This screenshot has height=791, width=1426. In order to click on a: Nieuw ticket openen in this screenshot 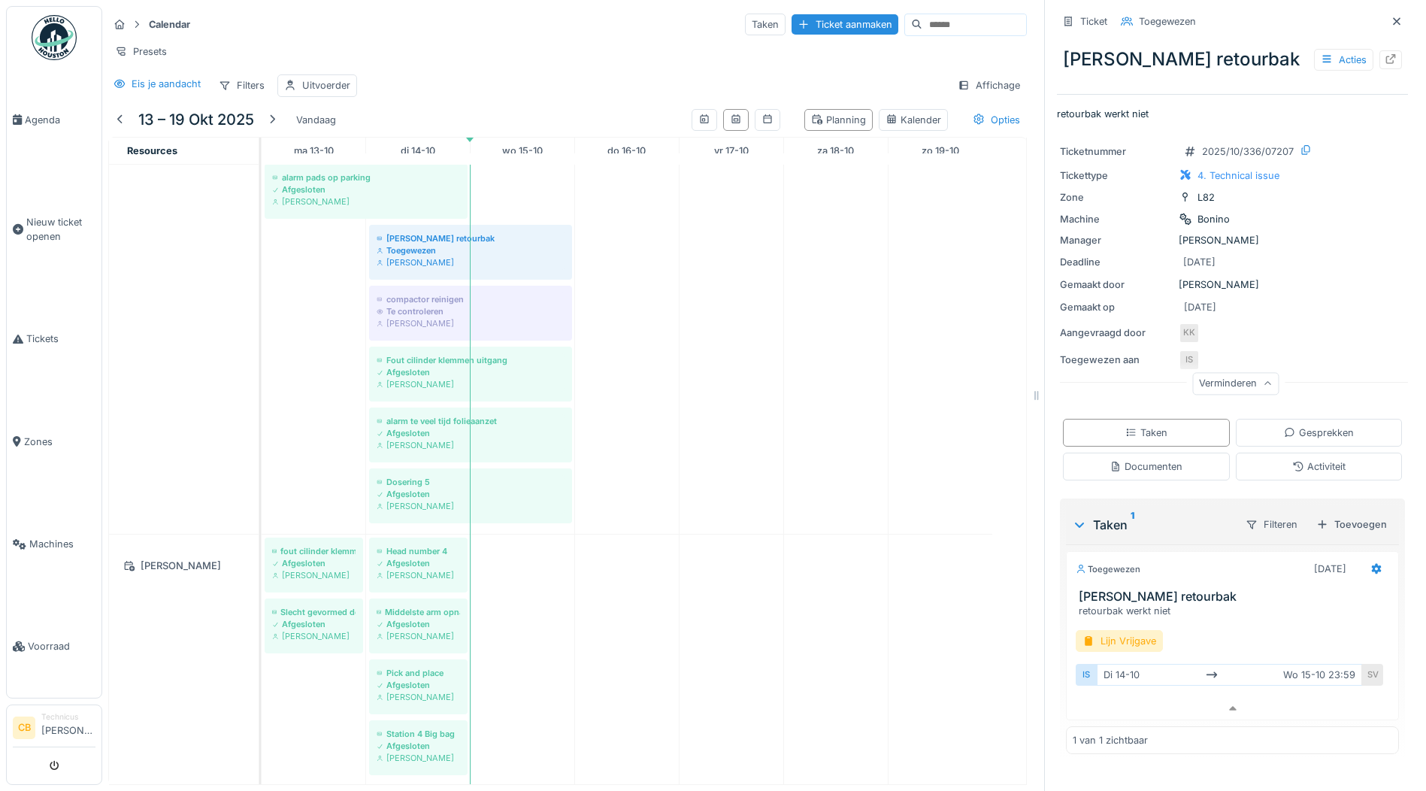, I will do `click(54, 229)`.